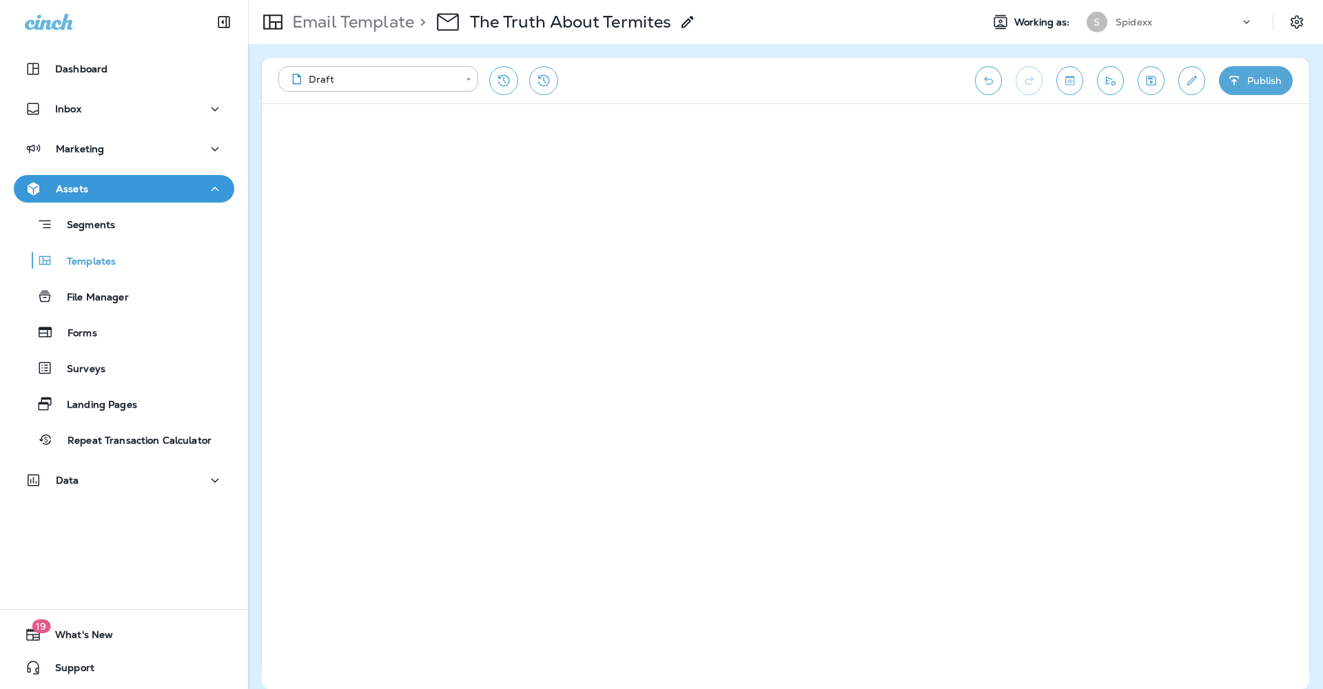  I want to click on p: The Truth About Termites, so click(571, 22).